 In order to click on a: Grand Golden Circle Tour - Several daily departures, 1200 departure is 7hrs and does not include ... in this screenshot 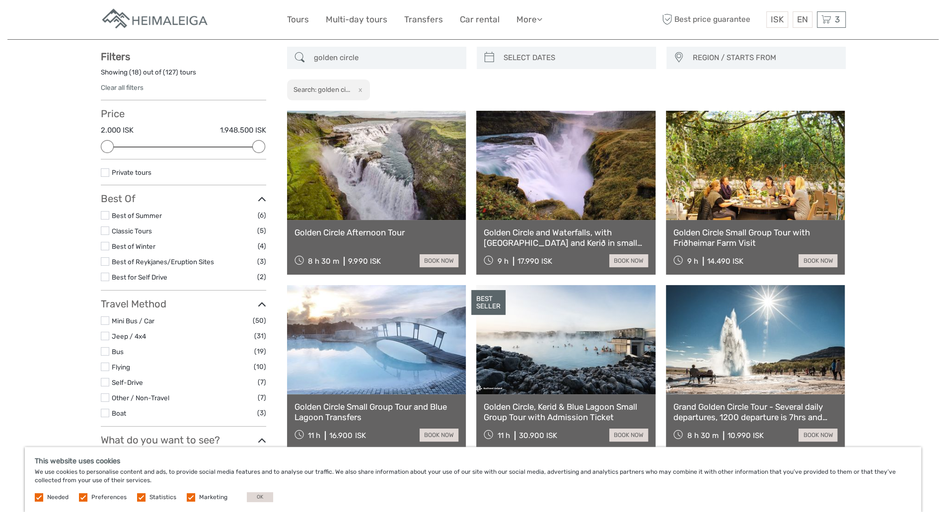, I will do `click(756, 412)`.